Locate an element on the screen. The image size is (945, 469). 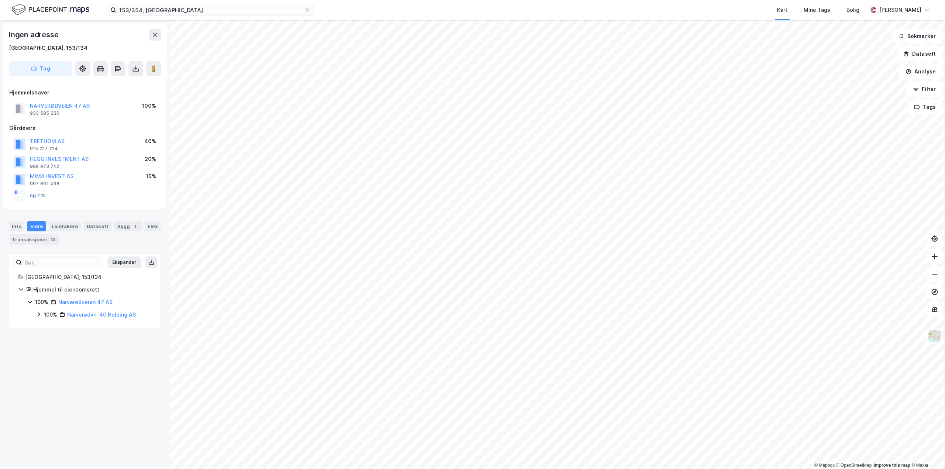
img: logo.f888ab2527a4732fd821a326f86c7f29.svg is located at coordinates (51, 10).